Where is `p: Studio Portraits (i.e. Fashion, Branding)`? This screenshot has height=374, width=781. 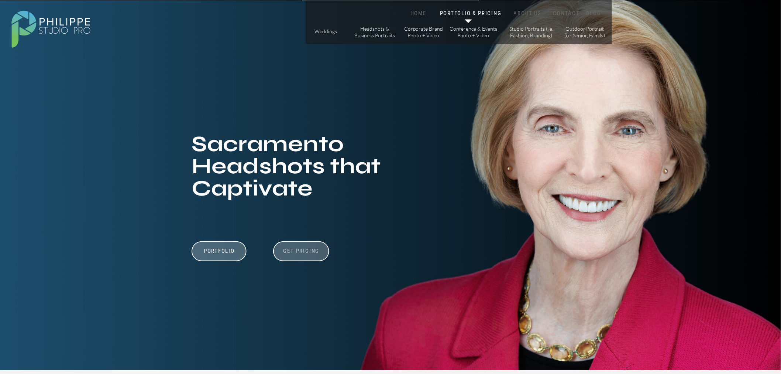 p: Studio Portraits (i.e. Fashion, Branding) is located at coordinates (531, 32).